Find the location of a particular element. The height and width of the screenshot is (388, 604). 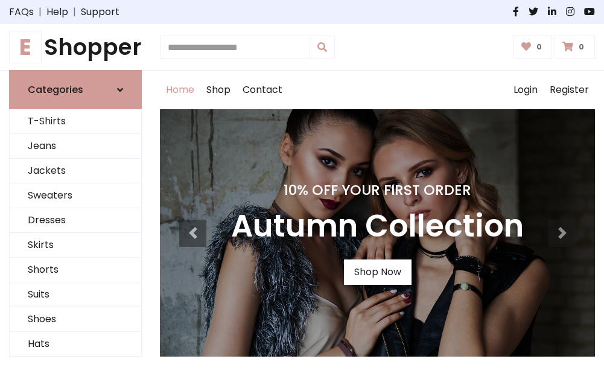

a: EShopper is located at coordinates (75, 47).